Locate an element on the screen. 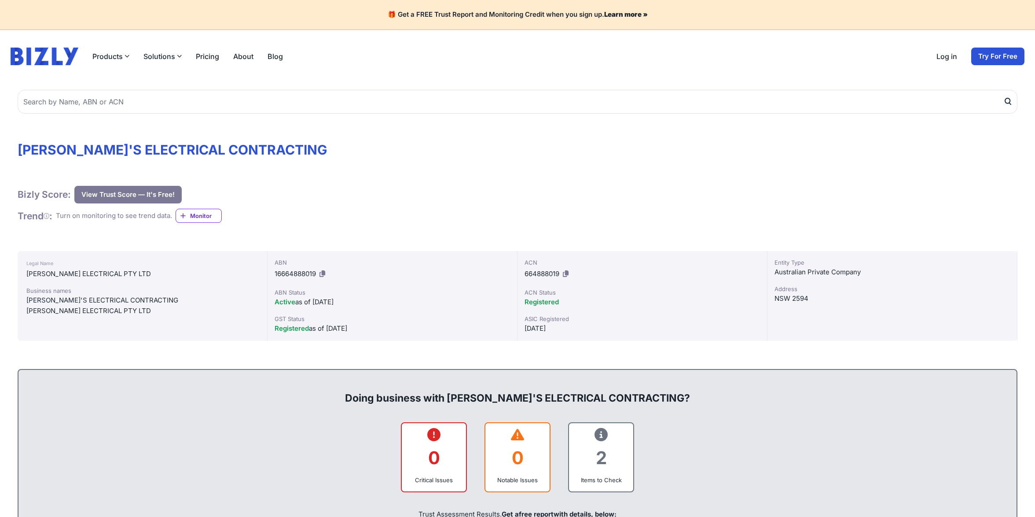 The image size is (1035, 517). a: Pricing is located at coordinates (207, 56).